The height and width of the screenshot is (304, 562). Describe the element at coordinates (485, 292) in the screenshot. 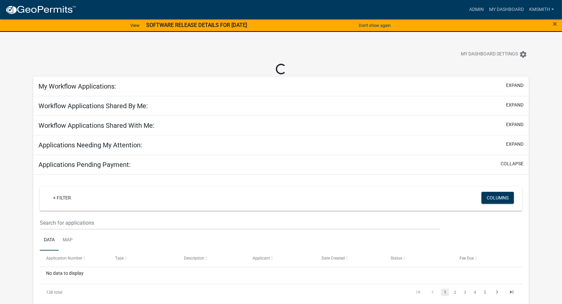

I see `a: 5` at that location.